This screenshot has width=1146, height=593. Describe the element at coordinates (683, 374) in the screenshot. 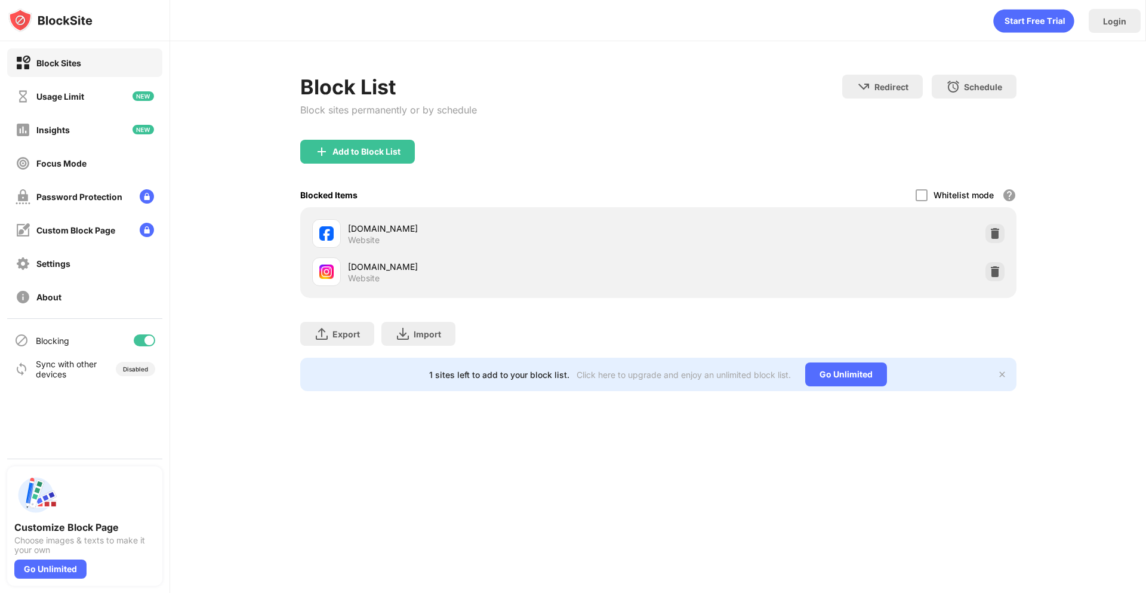

I see `div: Click here to upgrade and enjoy an unlimited block list.` at that location.